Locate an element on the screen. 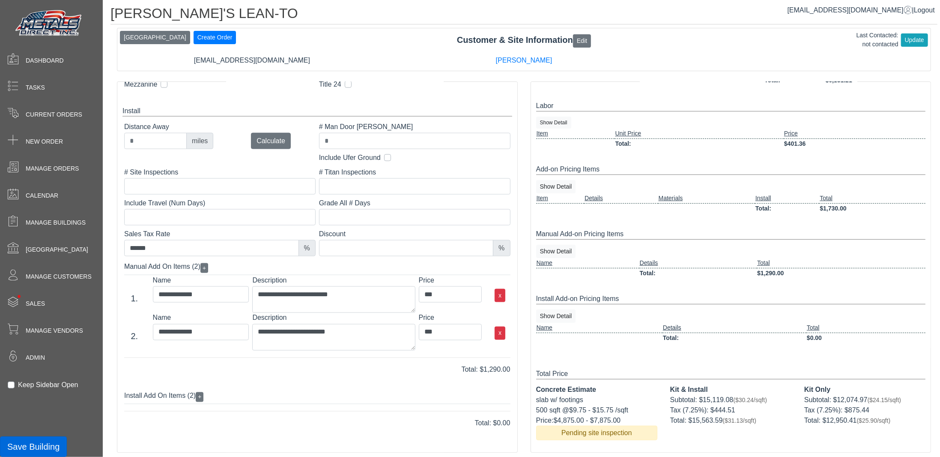 The image size is (940, 457). div: Pending site inspection is located at coordinates (597, 433).